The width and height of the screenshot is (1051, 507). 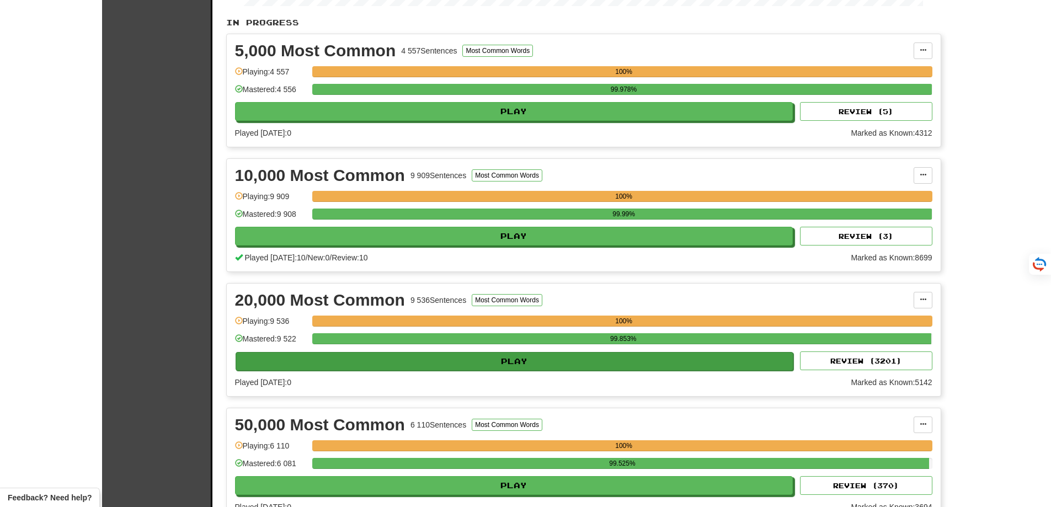 What do you see at coordinates (271, 467) in the screenshot?
I see `div: Mastered: 6 081` at bounding box center [271, 467].